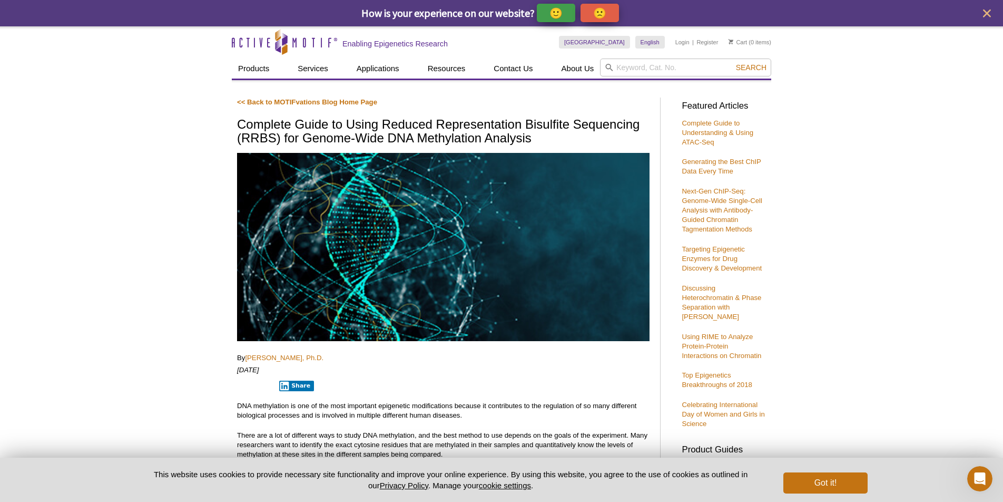 The height and width of the screenshot is (502, 1003). I want to click on a: Celebrating International Day of Women and Girls in Science, so click(723, 414).